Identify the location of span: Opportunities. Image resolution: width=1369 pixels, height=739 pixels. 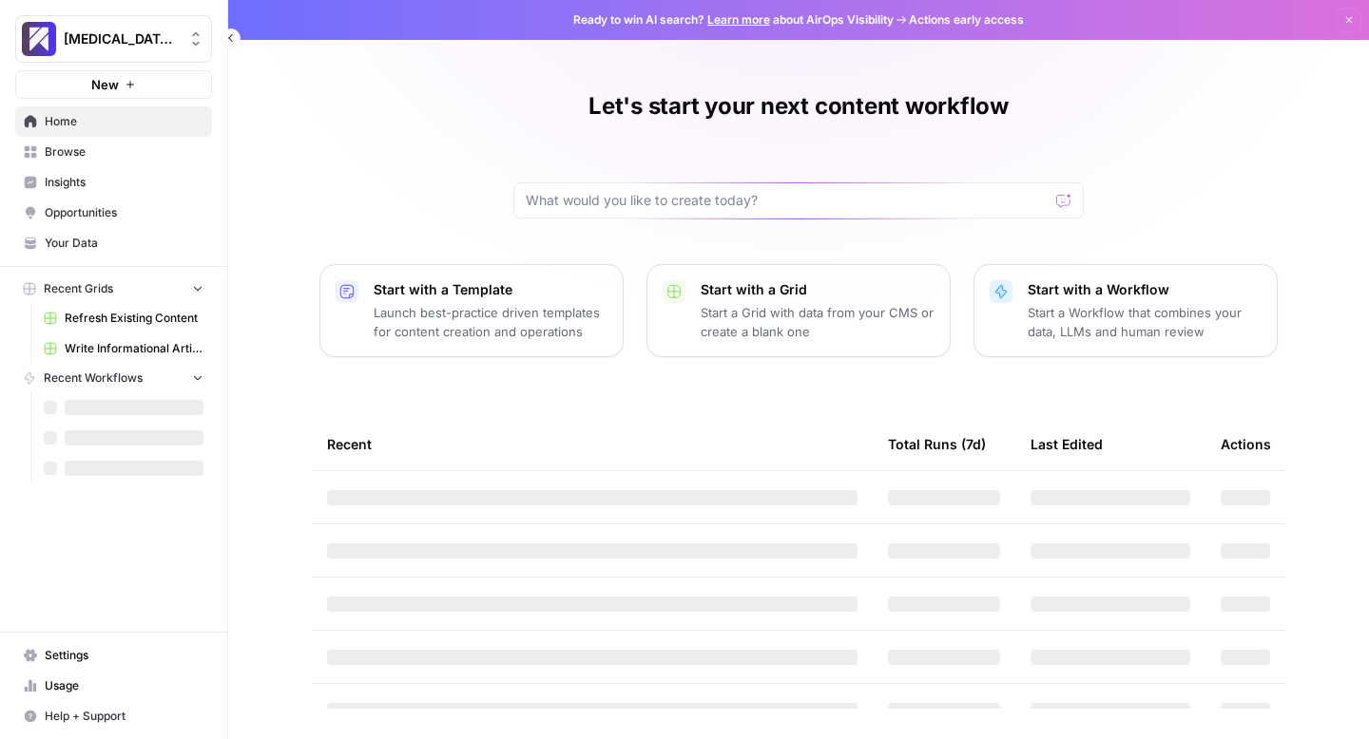
(124, 213).